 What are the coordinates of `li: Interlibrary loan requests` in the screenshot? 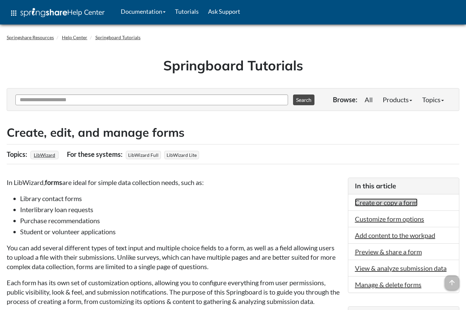 It's located at (181, 209).